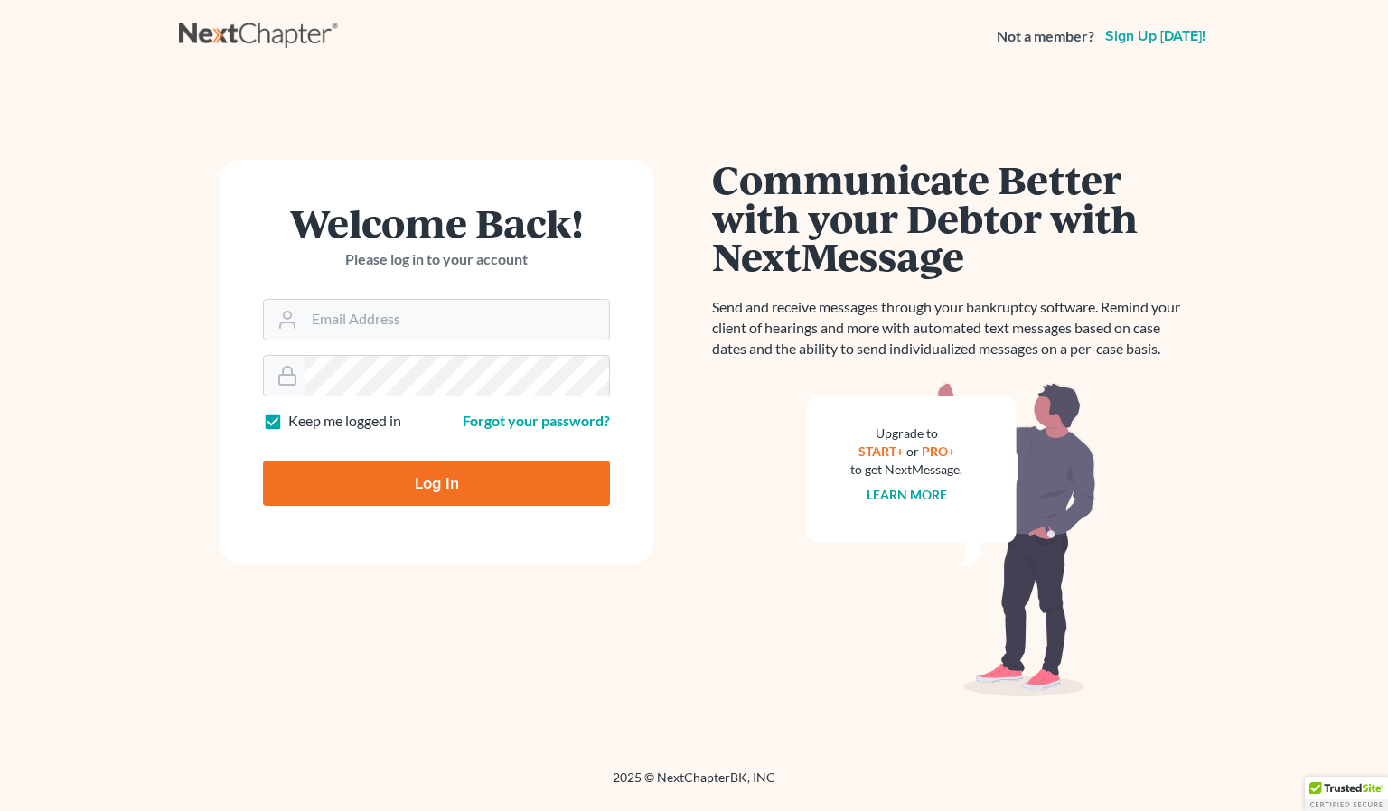 This screenshot has height=811, width=1388. I want to click on a: START+, so click(881, 451).